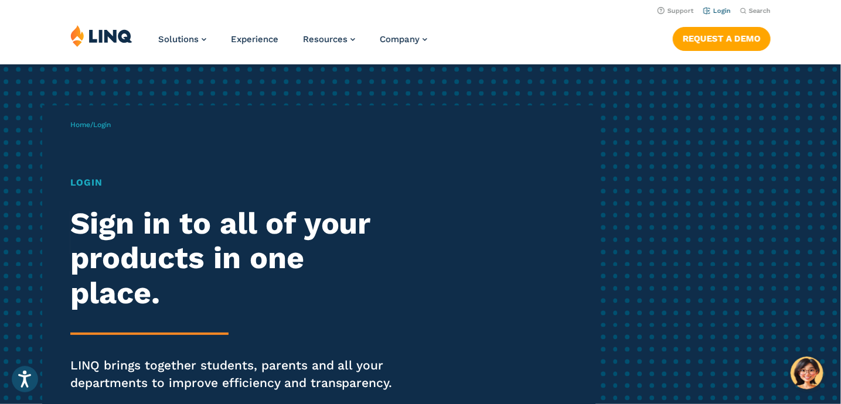 The image size is (841, 404). What do you see at coordinates (329, 39) in the screenshot?
I see `a: Resources` at bounding box center [329, 39].